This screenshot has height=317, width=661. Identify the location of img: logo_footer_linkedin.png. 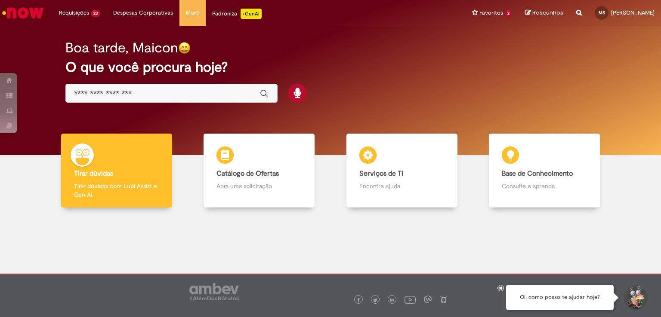
(392, 301).